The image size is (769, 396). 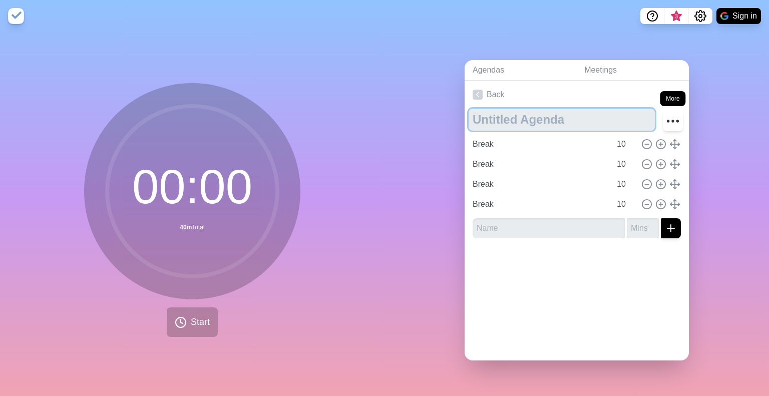 What do you see at coordinates (652, 16) in the screenshot?
I see `button: Help` at bounding box center [652, 16].